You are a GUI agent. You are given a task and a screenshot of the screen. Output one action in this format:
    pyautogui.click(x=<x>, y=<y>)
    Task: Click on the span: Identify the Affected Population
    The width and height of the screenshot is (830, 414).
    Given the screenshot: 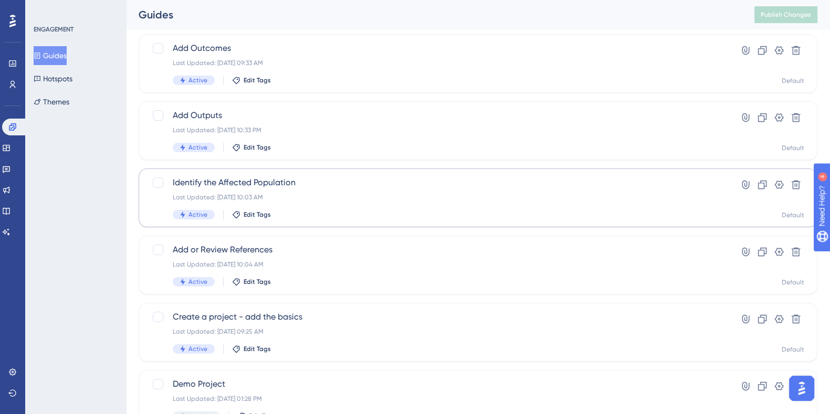 What is the action you would take?
    pyautogui.click(x=436, y=183)
    